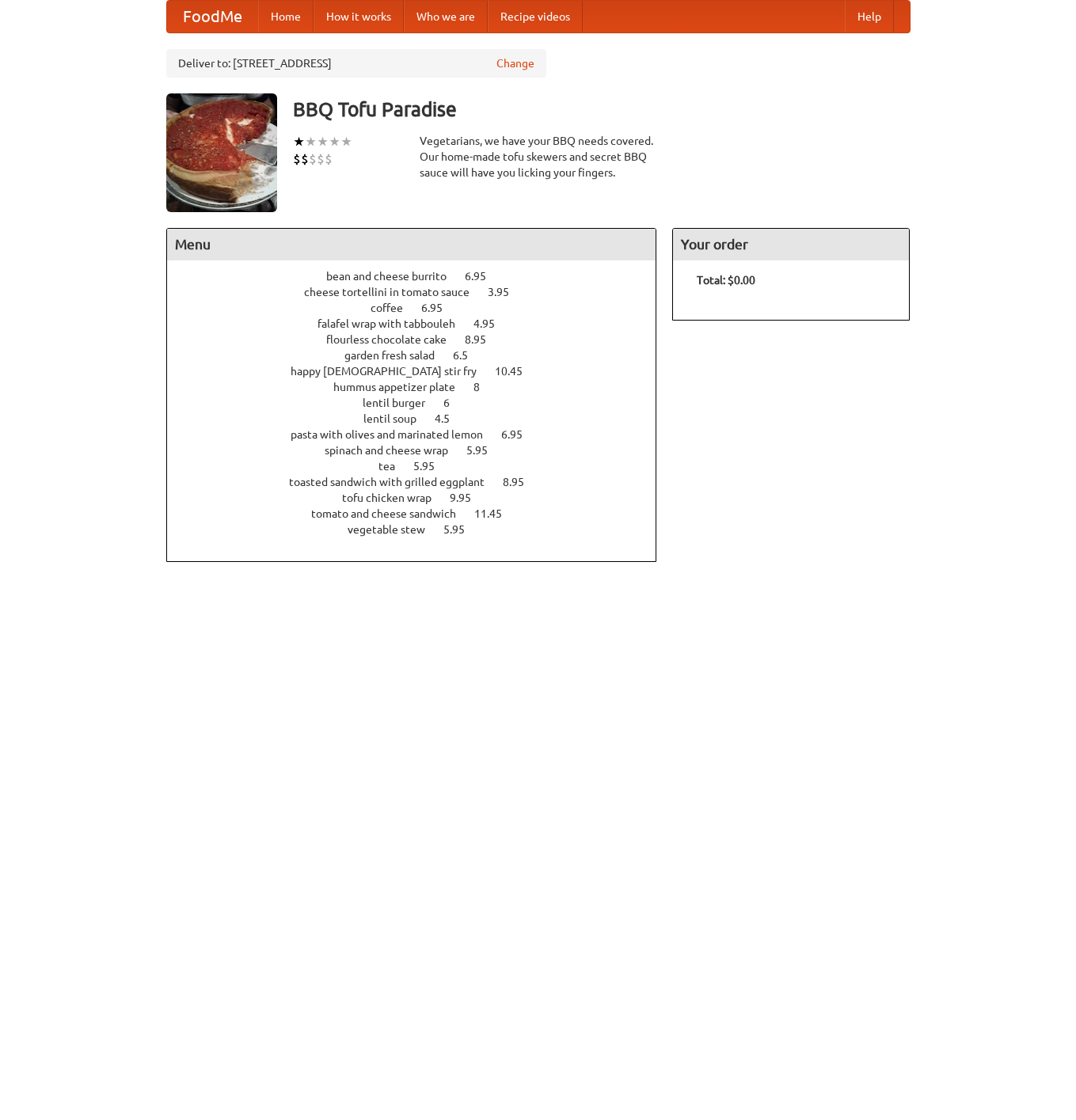 The image size is (1076, 1120). What do you see at coordinates (395, 277) in the screenshot?
I see `span: bean and cheese burrito` at bounding box center [395, 277].